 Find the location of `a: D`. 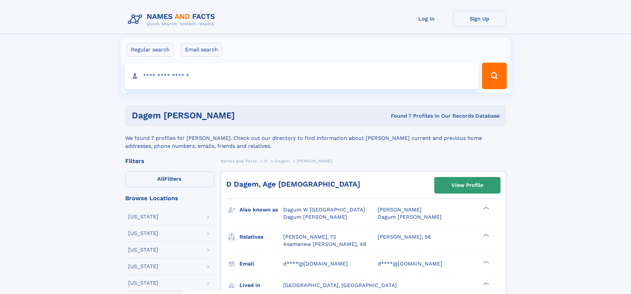

a: D is located at coordinates (266, 161).